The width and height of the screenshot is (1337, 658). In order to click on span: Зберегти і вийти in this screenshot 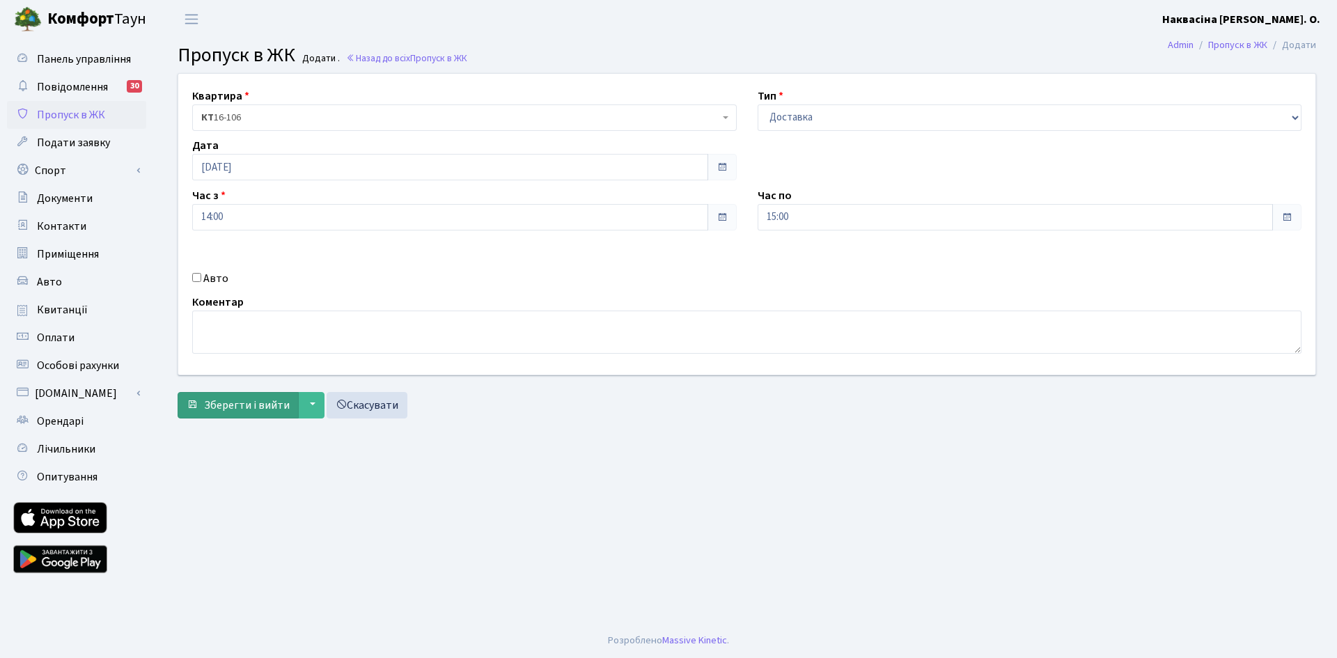, I will do `click(246, 405)`.